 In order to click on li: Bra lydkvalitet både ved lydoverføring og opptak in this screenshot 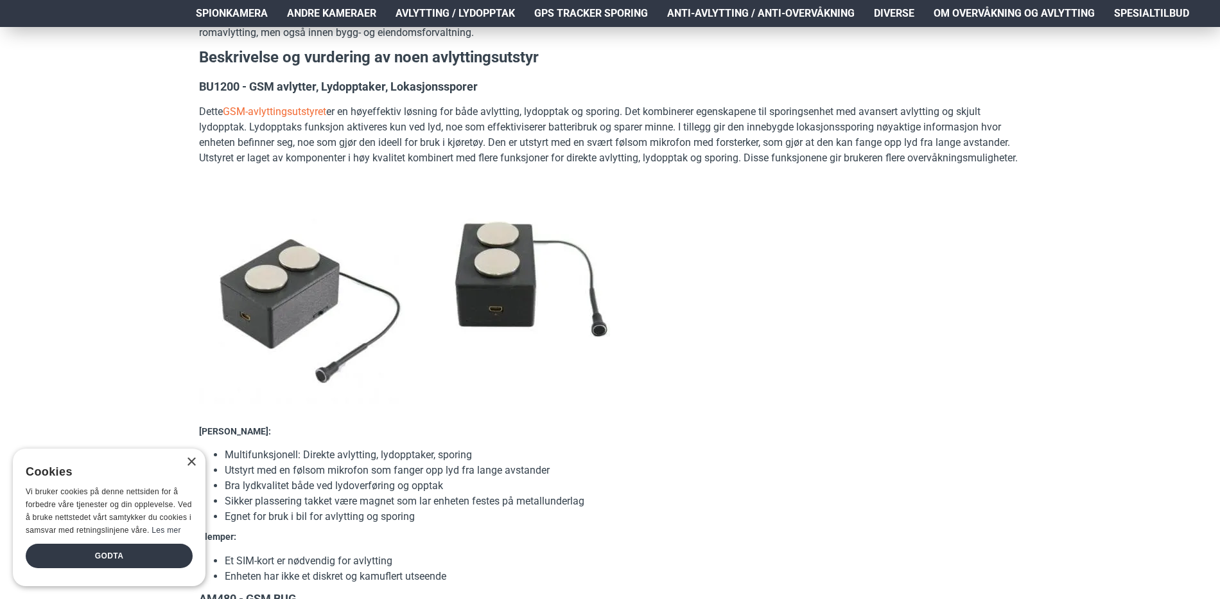, I will do `click(623, 485)`.